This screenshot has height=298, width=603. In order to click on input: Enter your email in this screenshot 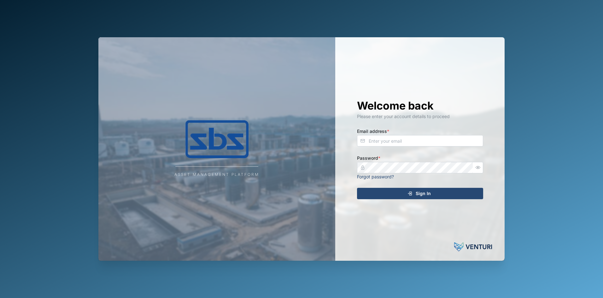, I will do `click(420, 141)`.